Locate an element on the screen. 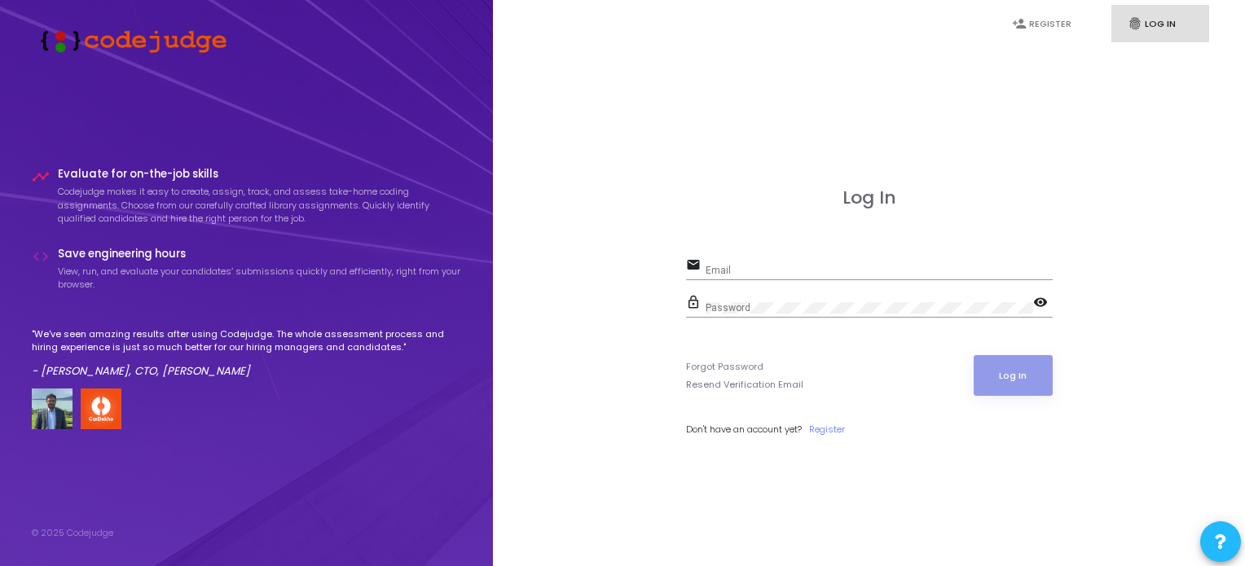 The height and width of the screenshot is (566, 1245). a: Forgot Password is located at coordinates (724, 367).